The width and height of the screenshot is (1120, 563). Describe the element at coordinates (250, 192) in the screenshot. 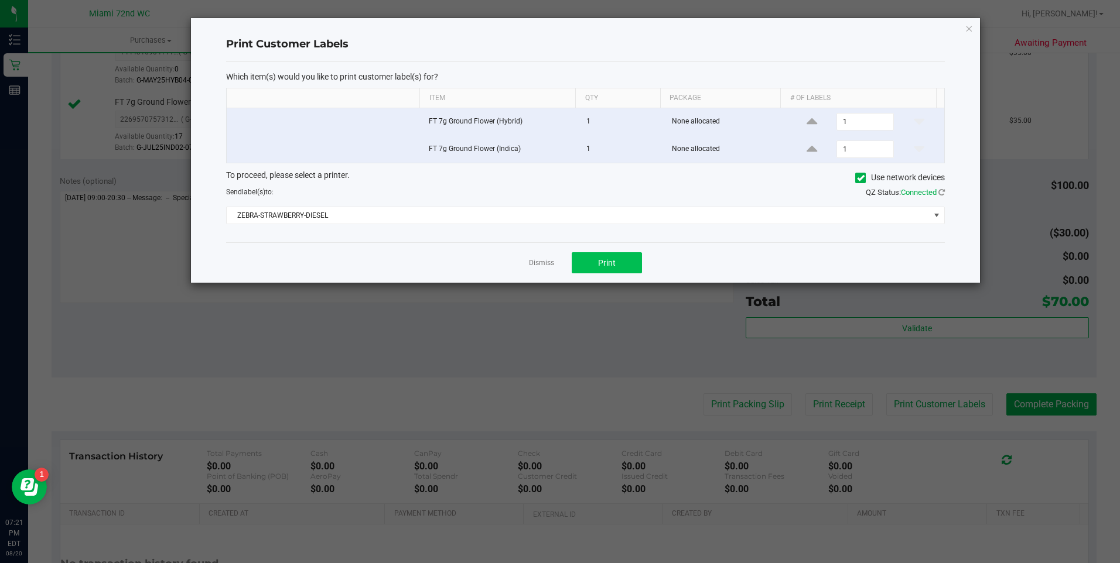

I see `span: Send to:` at that location.